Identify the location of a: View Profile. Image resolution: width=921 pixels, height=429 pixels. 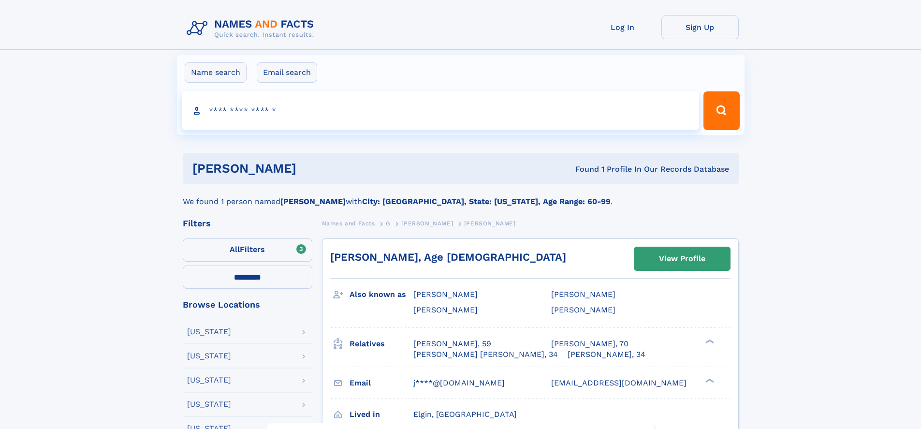
(682, 259).